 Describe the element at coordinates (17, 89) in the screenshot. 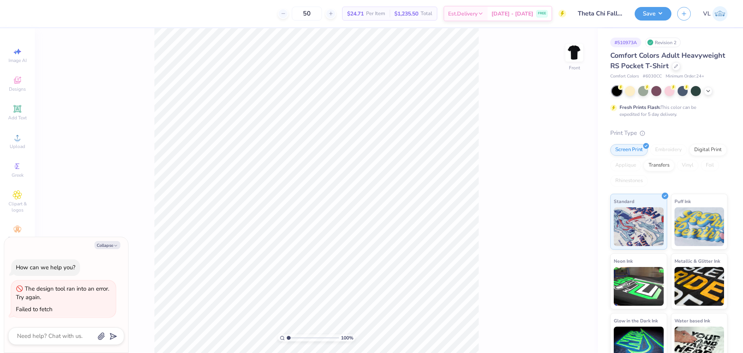

I see `span: Designs` at that location.